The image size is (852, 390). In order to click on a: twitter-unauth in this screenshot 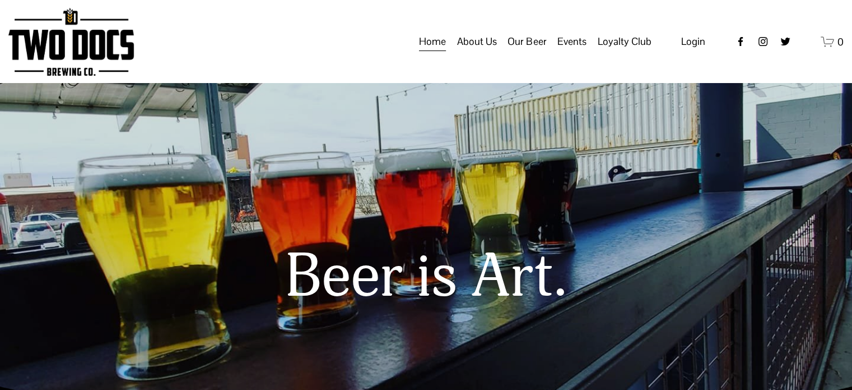, I will do `click(786, 41)`.